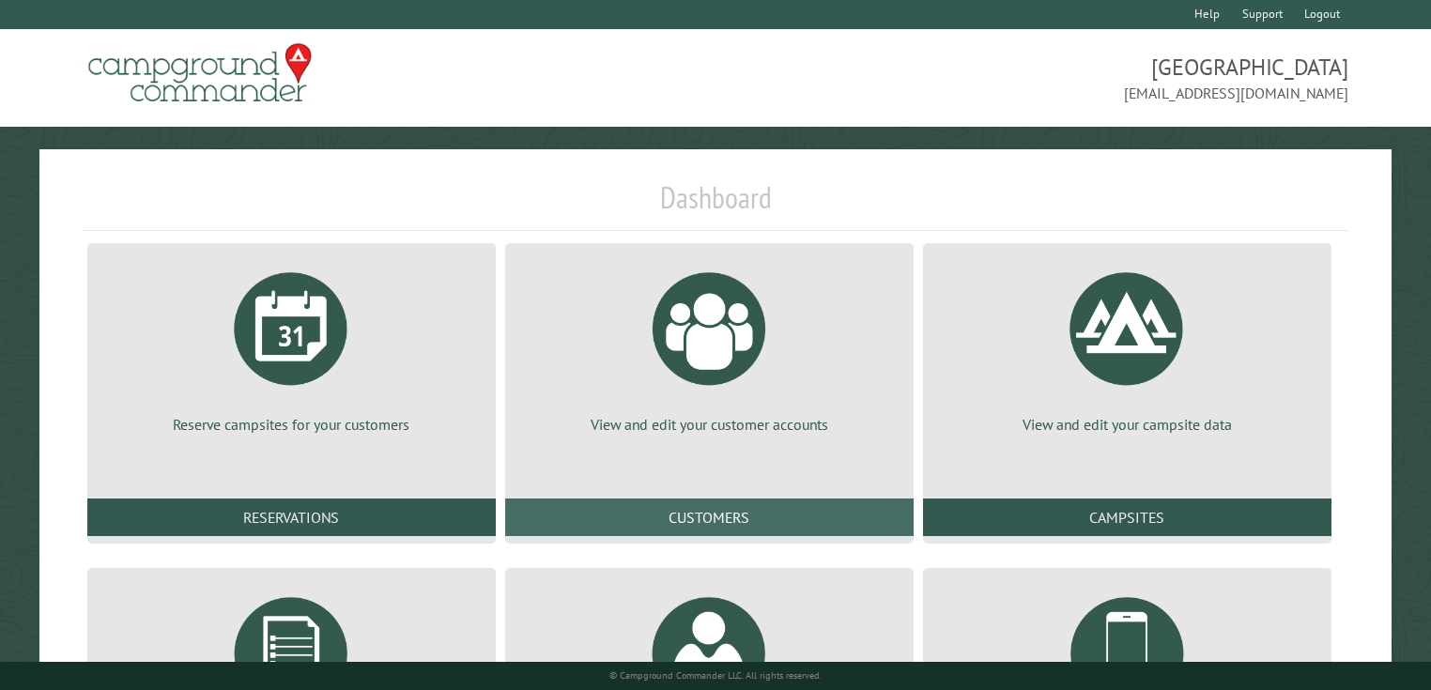 This screenshot has height=690, width=1431. What do you see at coordinates (291, 517) in the screenshot?
I see `a: Reservations` at bounding box center [291, 517].